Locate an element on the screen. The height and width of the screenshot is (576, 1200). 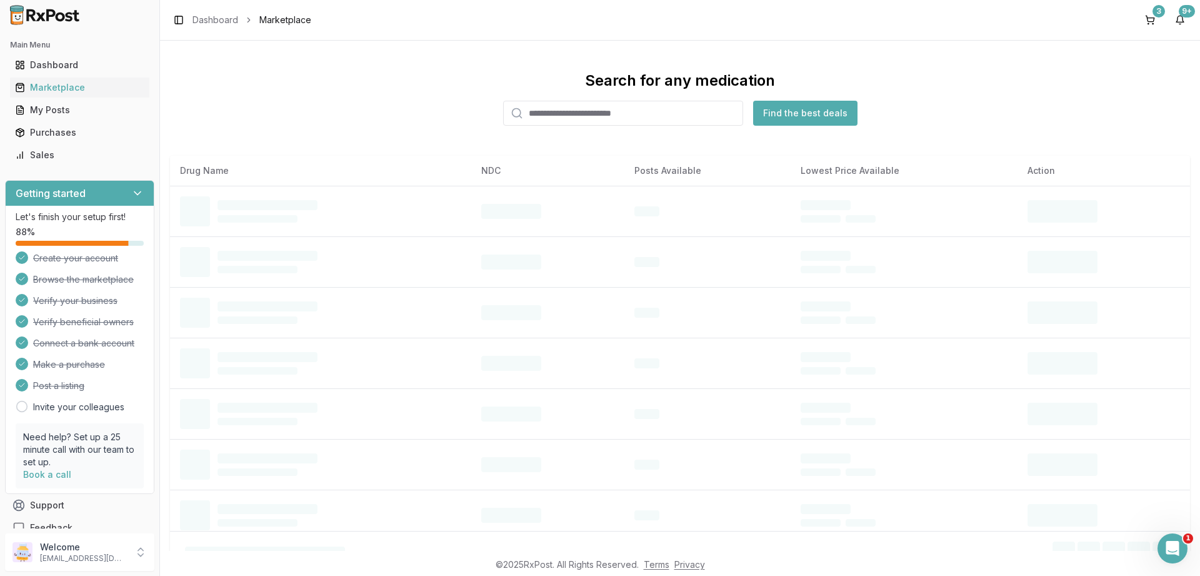
button: Purchases is located at coordinates (79, 132).